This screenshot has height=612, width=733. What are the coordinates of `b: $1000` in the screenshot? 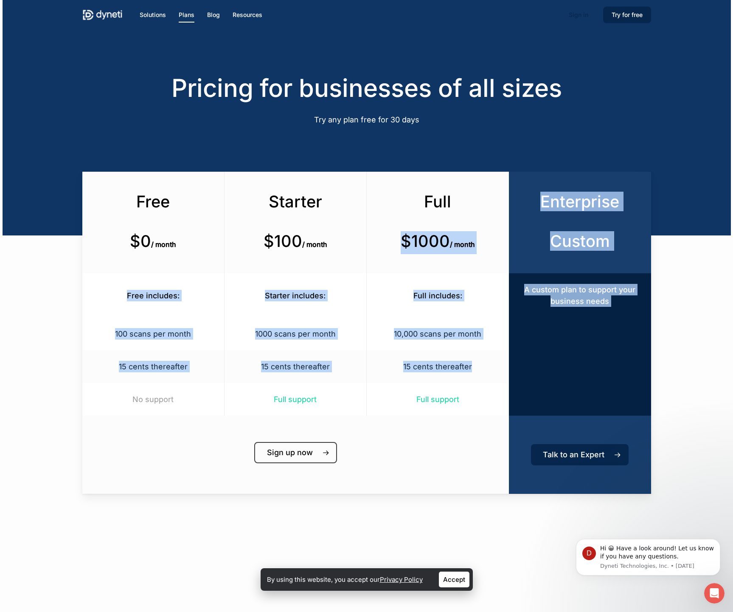 It's located at (426, 241).